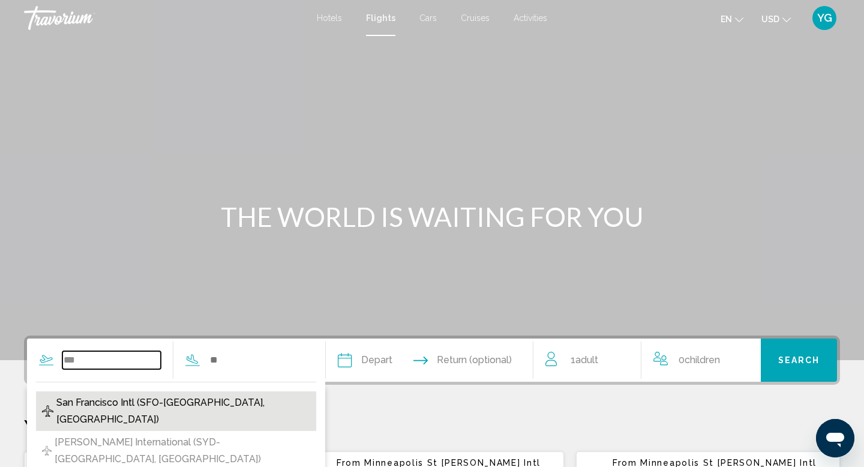 This screenshot has height=467, width=864. Describe the element at coordinates (732, 19) in the screenshot. I see `button: Change language` at that location.